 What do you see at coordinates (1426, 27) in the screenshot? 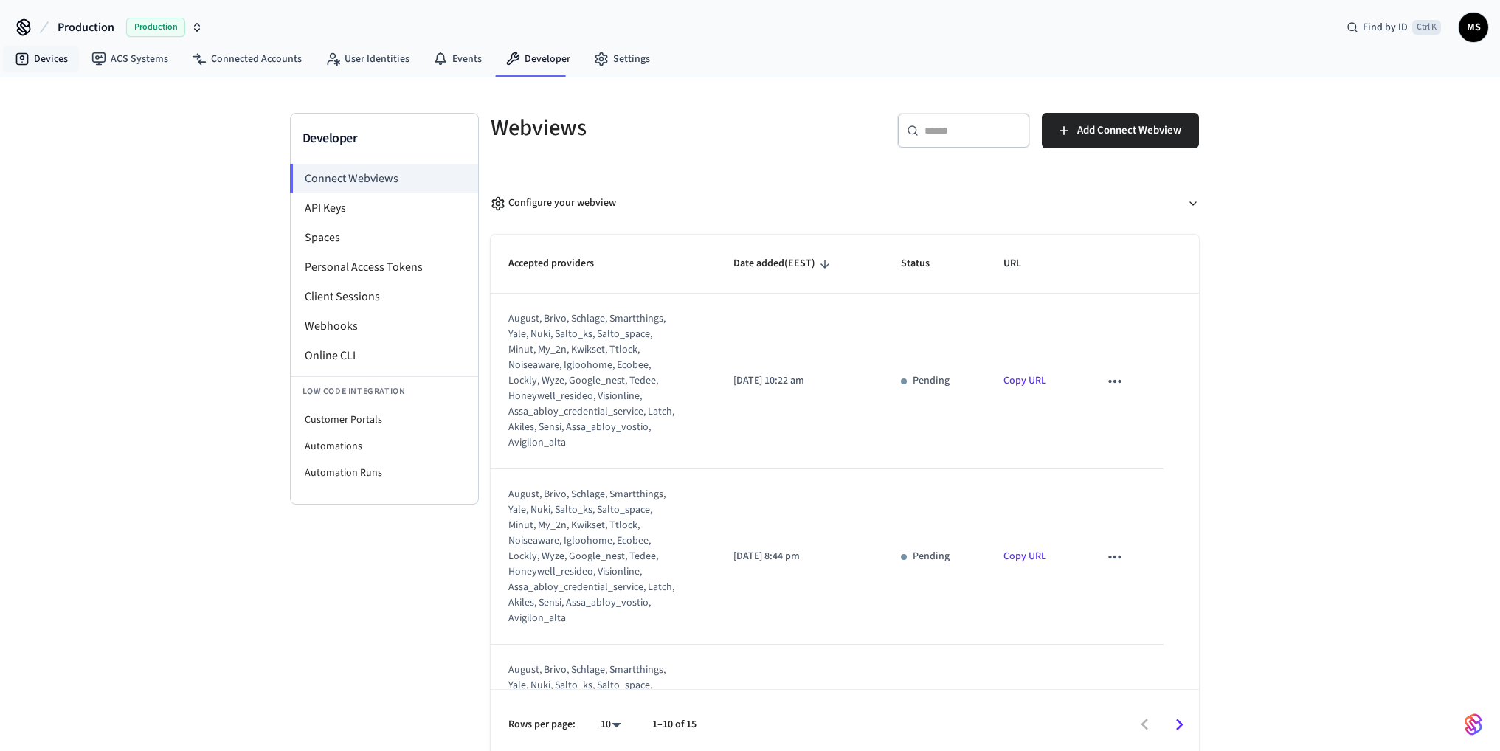
I see `span: Ctrl K` at bounding box center [1426, 27].